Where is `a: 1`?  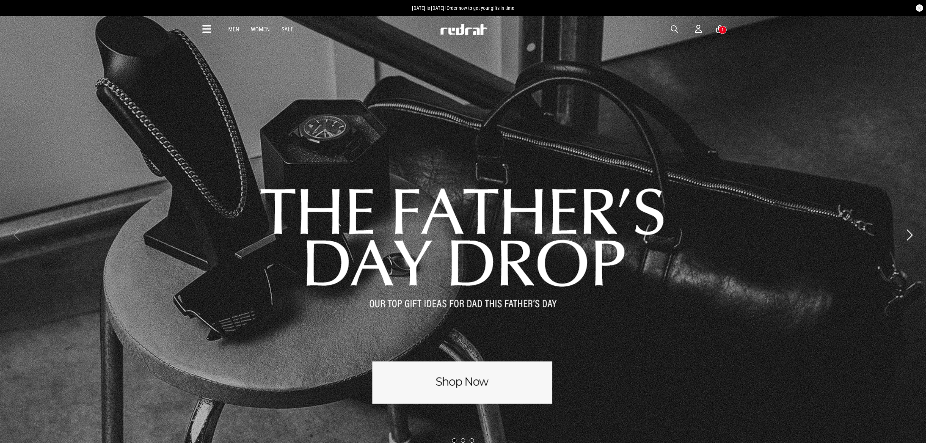 a: 1 is located at coordinates (720, 29).